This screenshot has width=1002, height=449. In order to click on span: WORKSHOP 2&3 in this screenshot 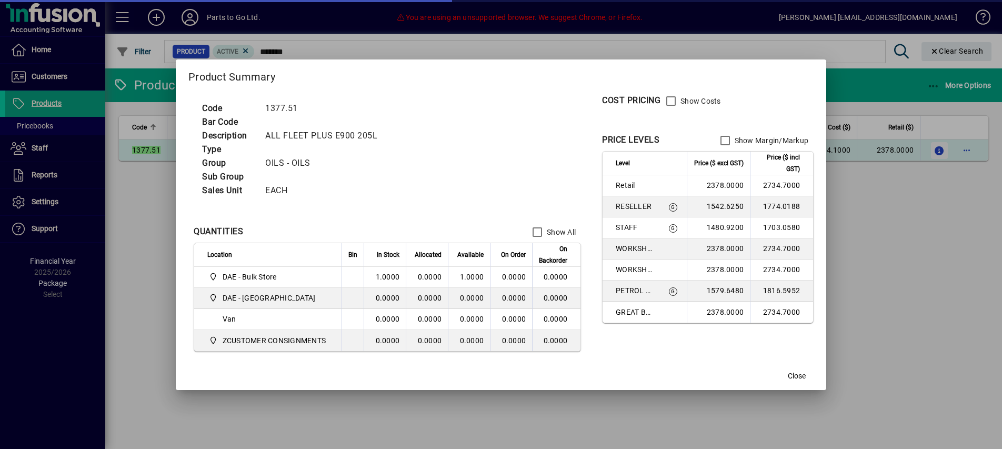, I will do `click(635, 270)`.